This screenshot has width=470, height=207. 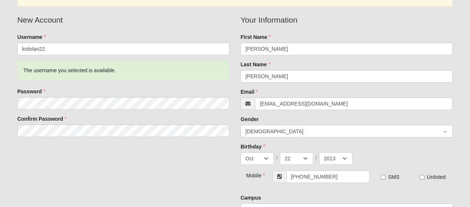 I want to click on div: The username you selected is available., so click(x=123, y=70).